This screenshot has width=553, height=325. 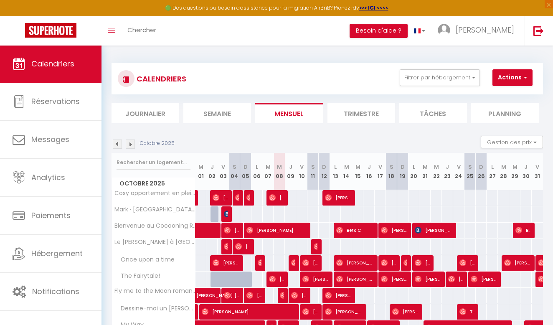 What do you see at coordinates (403, 171) in the screenshot?
I see `th: 19` at bounding box center [403, 171].